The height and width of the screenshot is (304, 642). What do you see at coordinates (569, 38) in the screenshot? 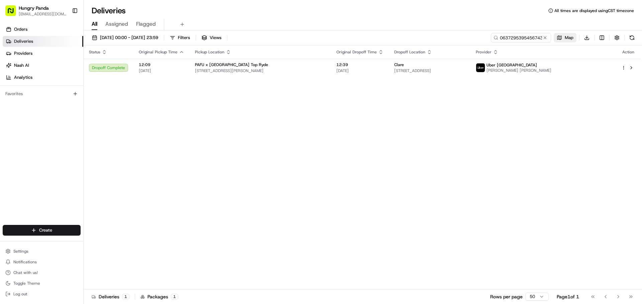
I see `span: Map` at bounding box center [569, 38].